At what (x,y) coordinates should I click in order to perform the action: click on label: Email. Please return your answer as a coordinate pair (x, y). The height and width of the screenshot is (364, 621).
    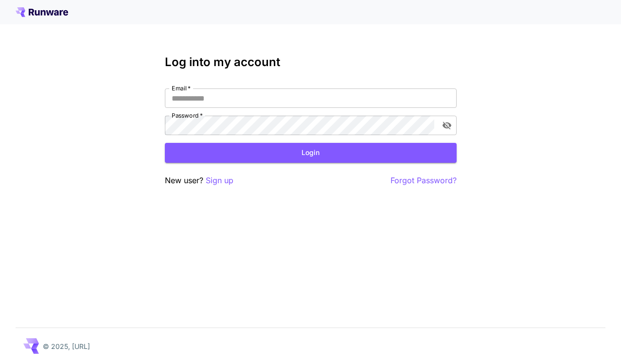
    Looking at the image, I should click on (181, 88).